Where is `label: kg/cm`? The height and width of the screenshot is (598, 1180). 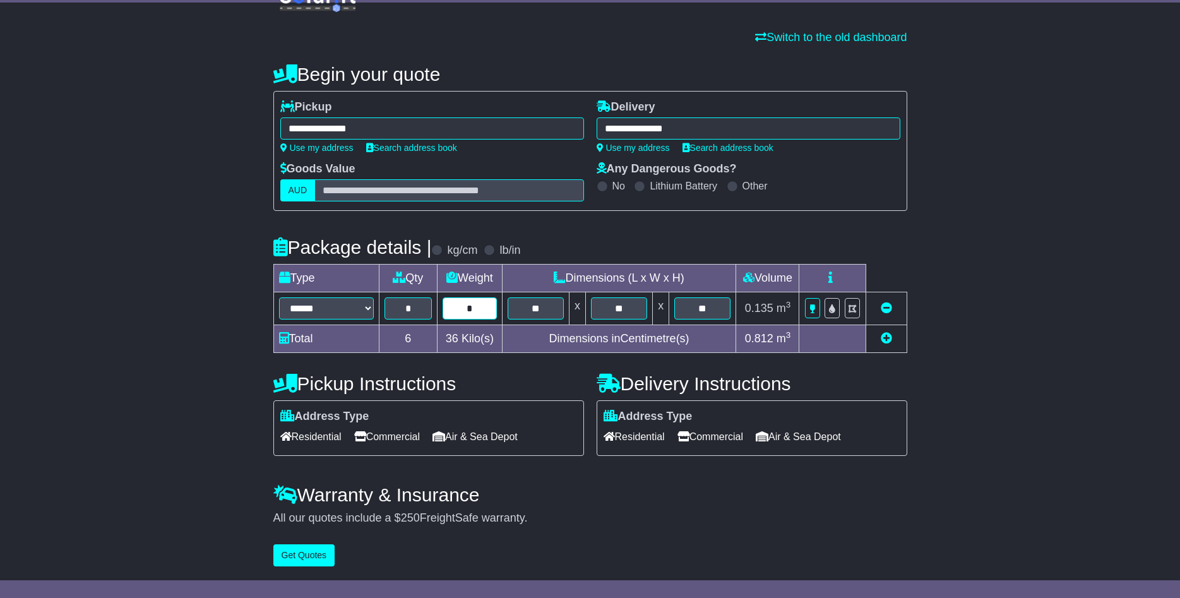 label: kg/cm is located at coordinates (462, 251).